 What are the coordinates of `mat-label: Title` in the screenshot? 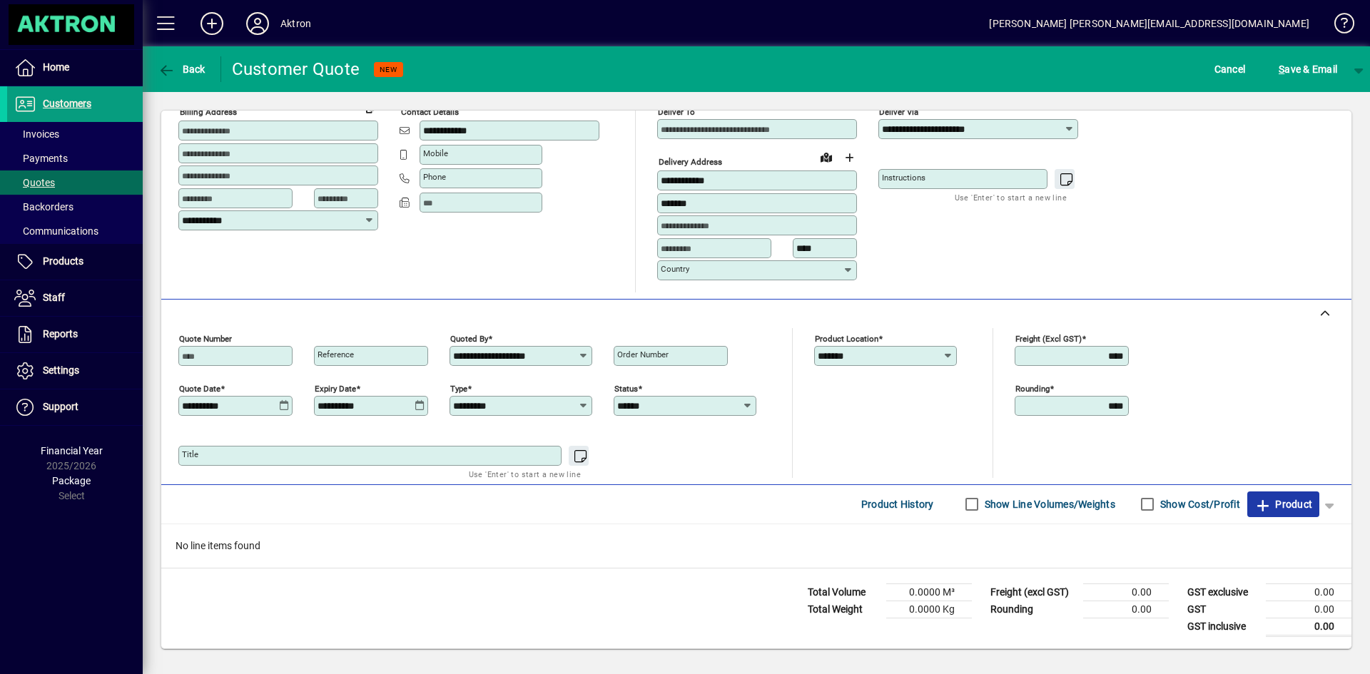 It's located at (190, 455).